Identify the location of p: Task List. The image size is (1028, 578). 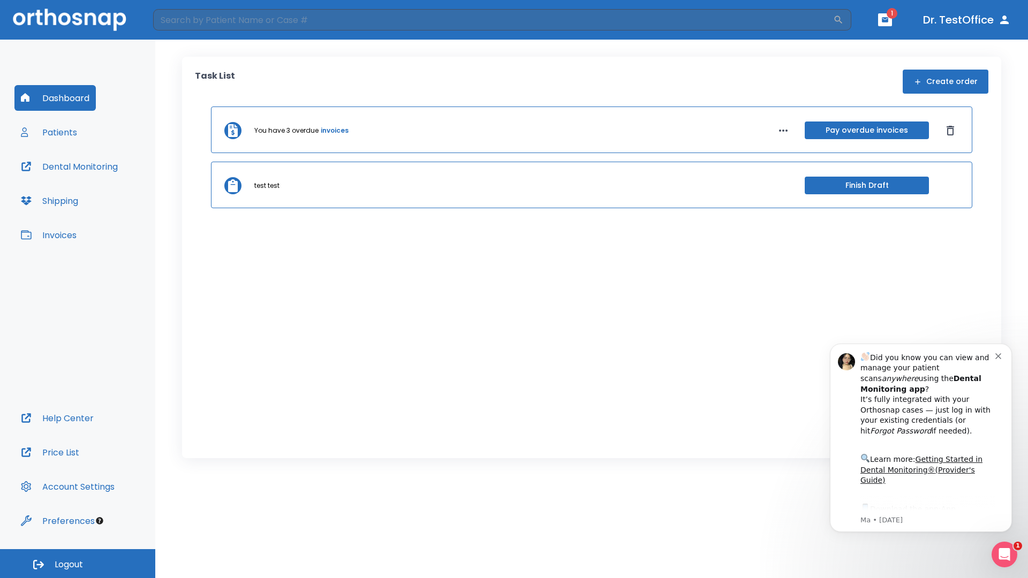
(215, 81).